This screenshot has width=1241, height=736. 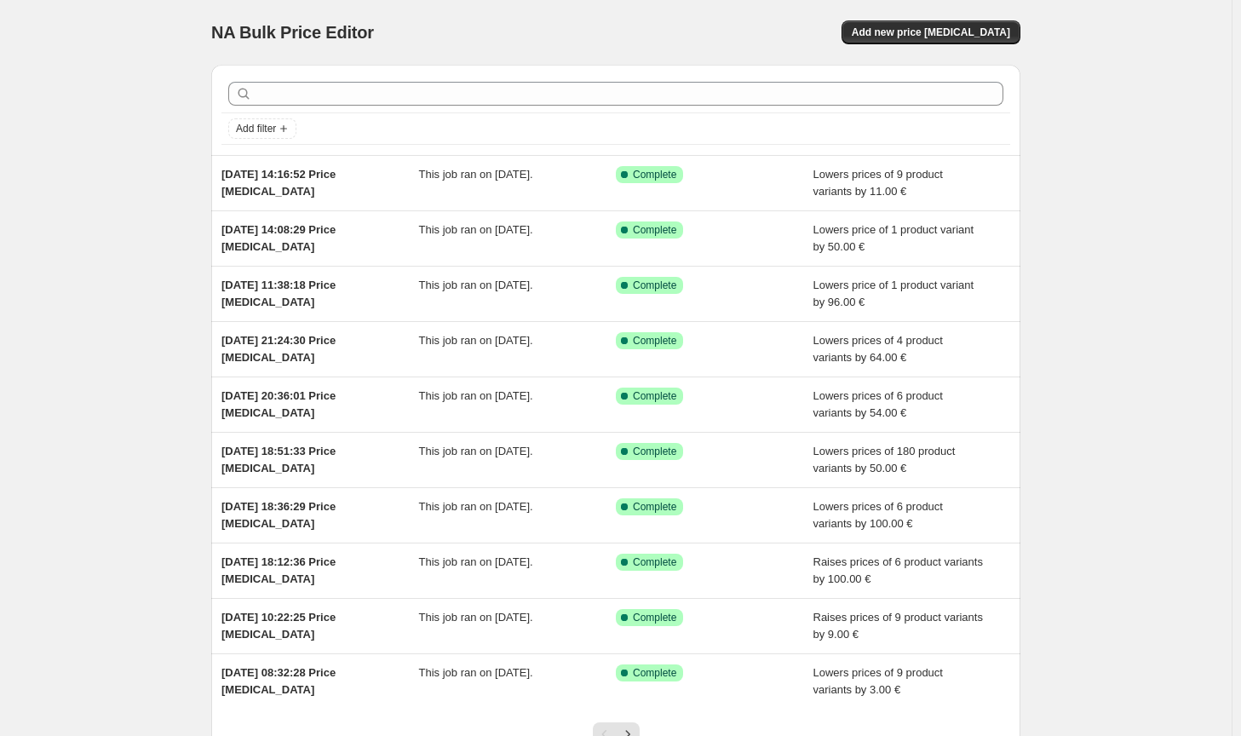 What do you see at coordinates (878, 348) in the screenshot?
I see `span: Lowers prices of 4 product variants by 64.00 €` at bounding box center [878, 348].